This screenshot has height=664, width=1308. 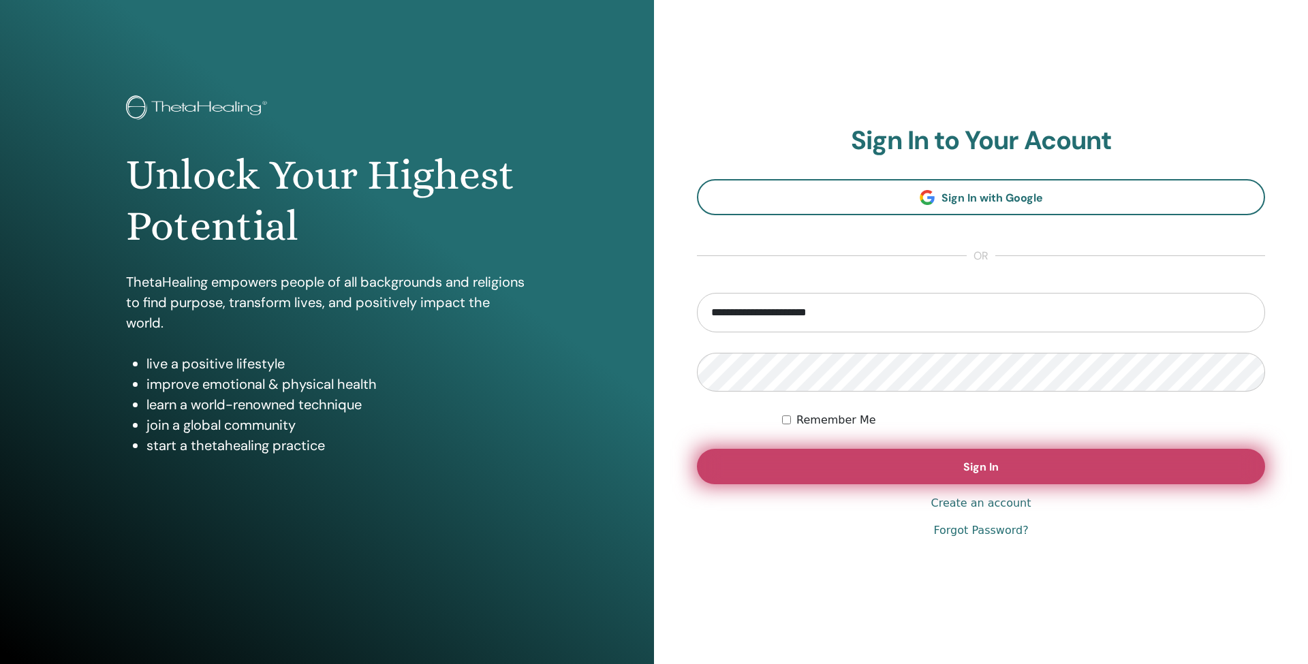 I want to click on button: Sign In, so click(x=981, y=467).